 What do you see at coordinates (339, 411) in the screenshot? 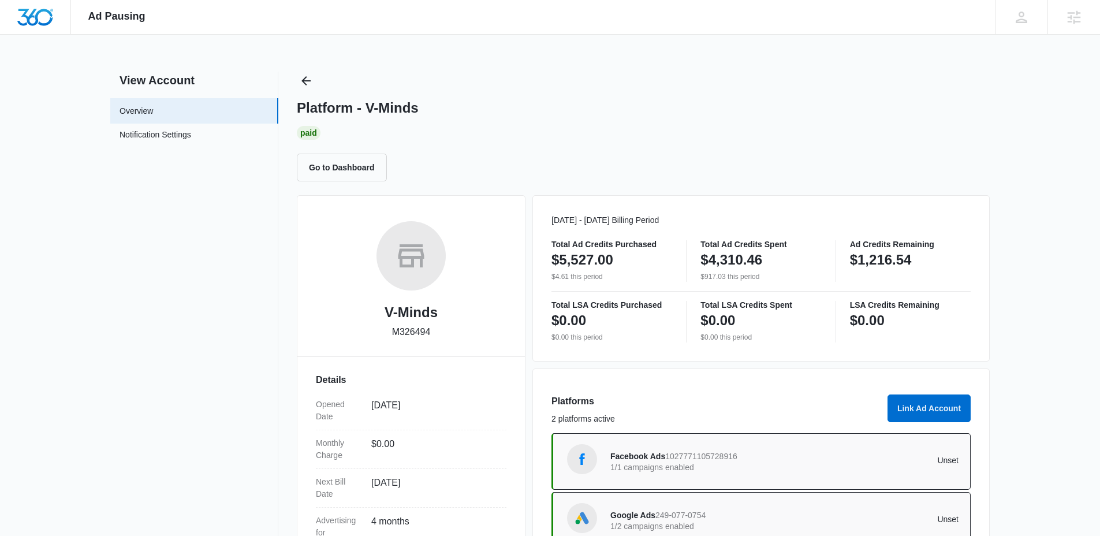
I see `dt: Opened Date` at bounding box center [339, 411].